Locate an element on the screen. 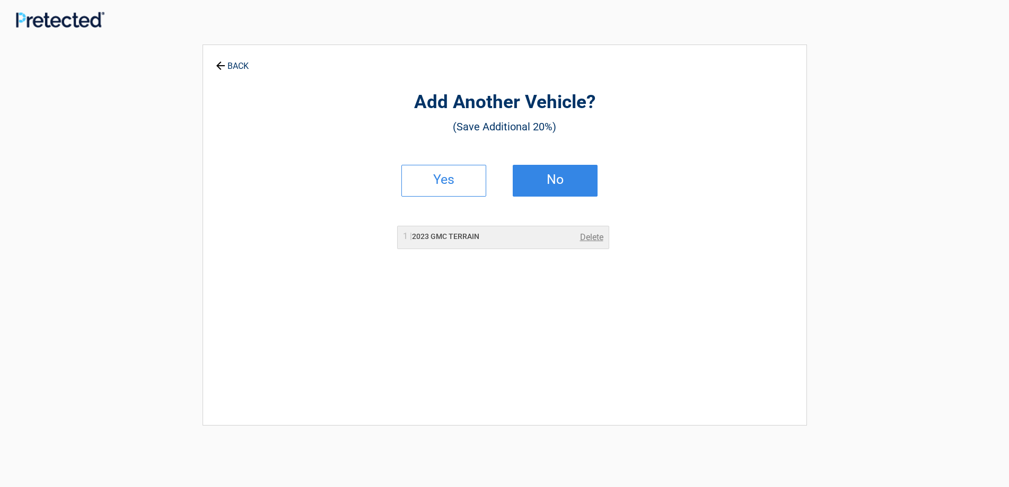 The image size is (1009, 487). h2: 2023 GMC TERRAIN is located at coordinates (441, 236).